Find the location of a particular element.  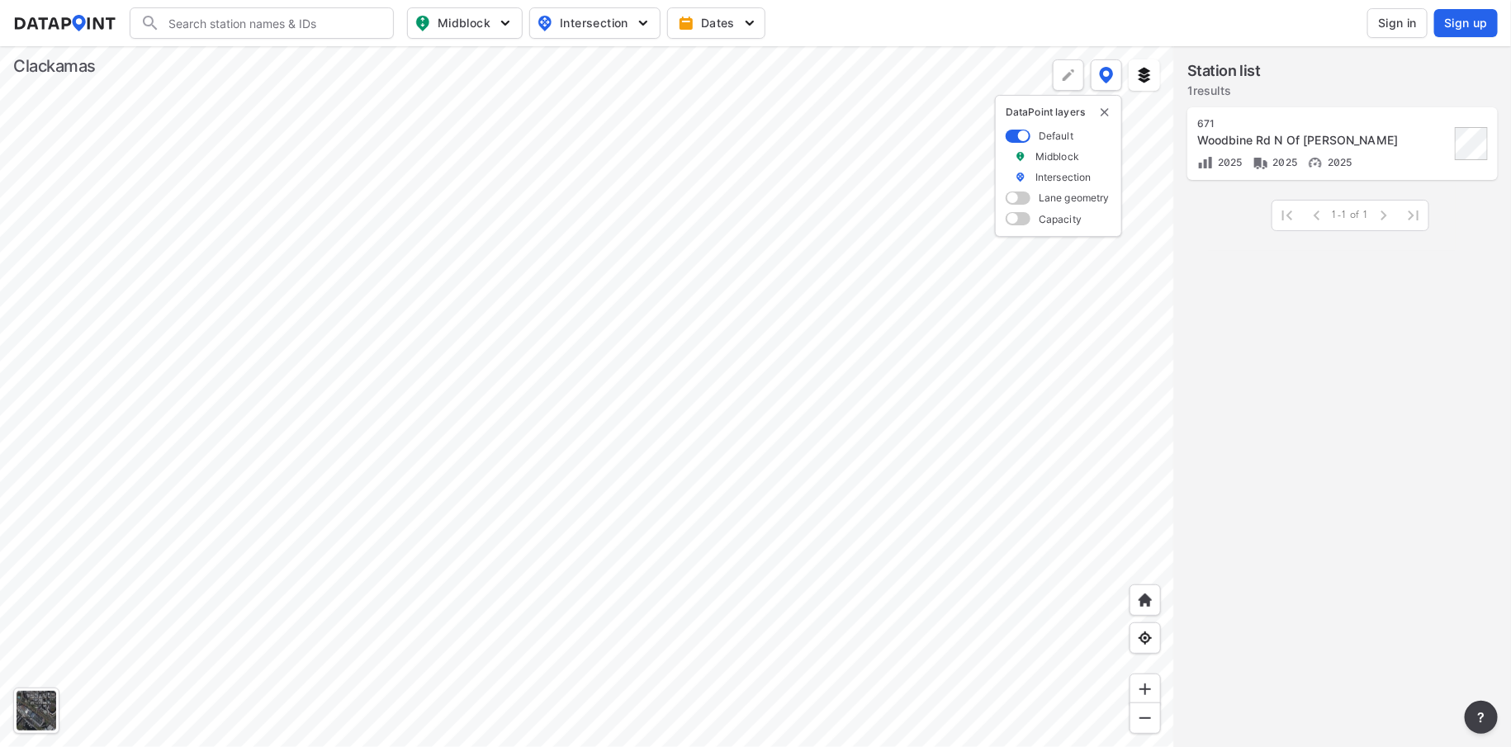

div: Home is located at coordinates (1145, 600).